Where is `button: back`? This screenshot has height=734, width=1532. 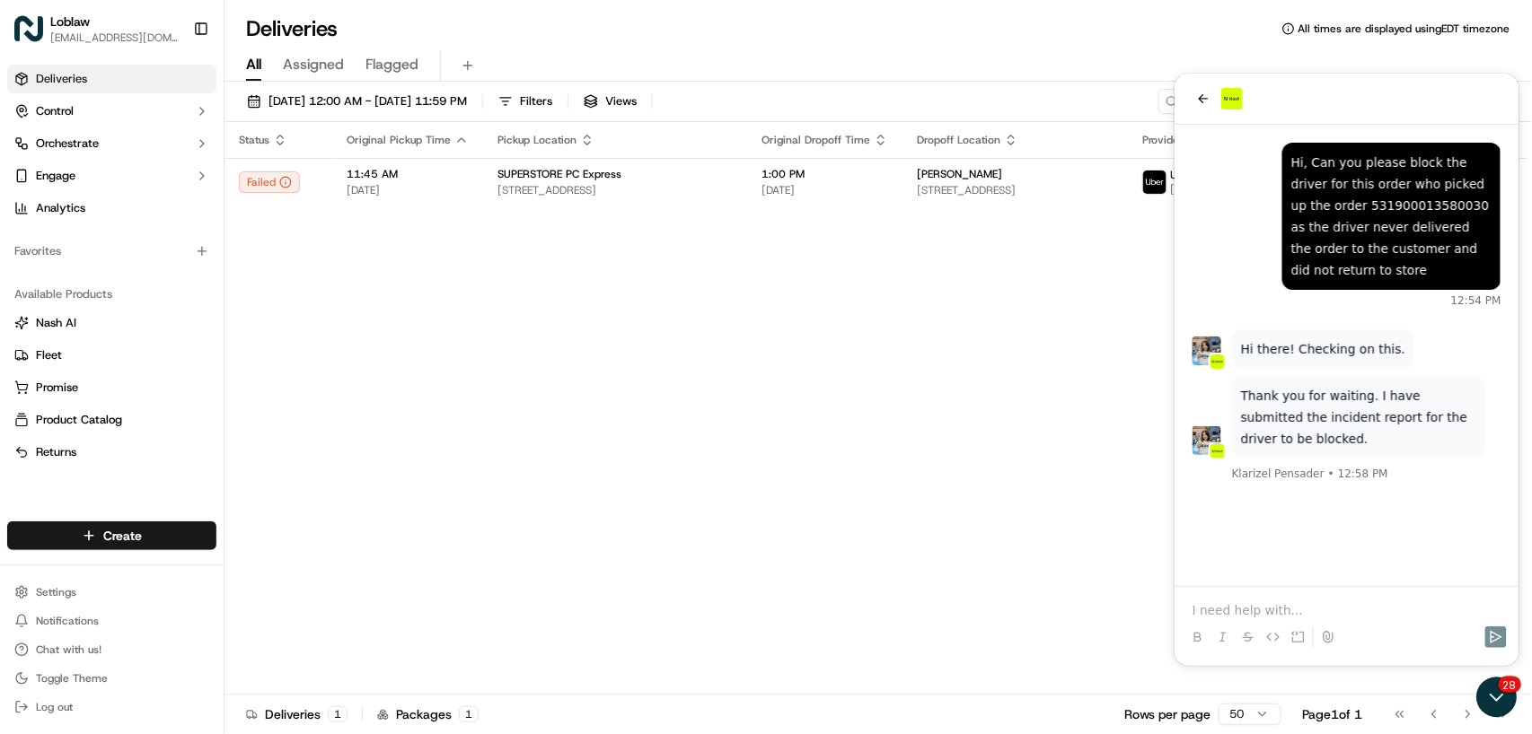 button: back is located at coordinates (29, 25).